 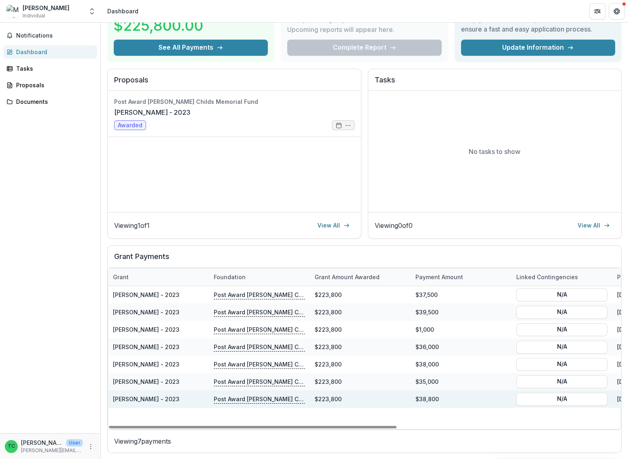 What do you see at coordinates (159, 25) in the screenshot?
I see `h3: $225,800.00` at bounding box center [159, 25].